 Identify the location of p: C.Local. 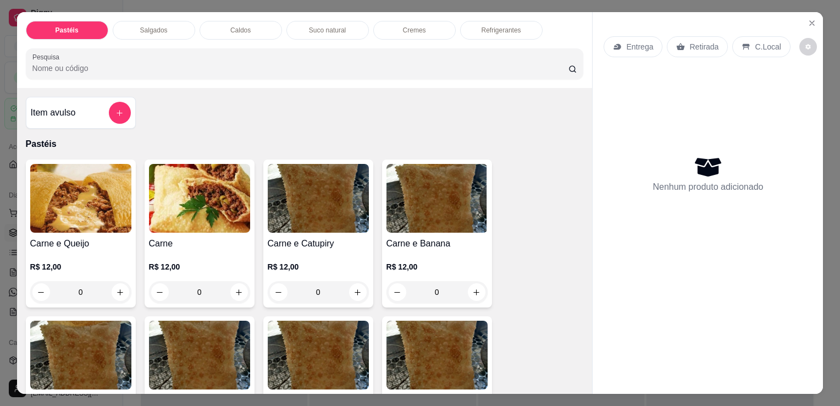
(767, 47).